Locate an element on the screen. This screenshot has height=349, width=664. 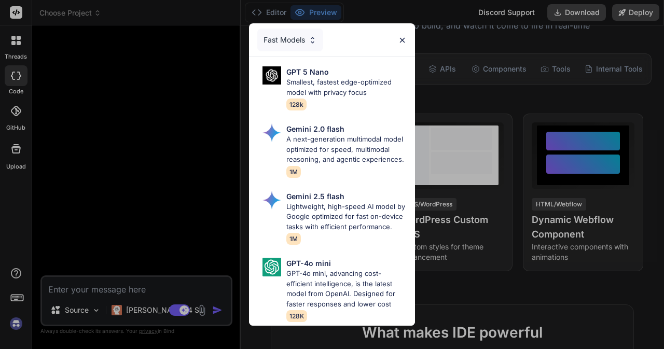
p: Smallest, fastest edge-optimized model with privacy focus is located at coordinates (347, 87).